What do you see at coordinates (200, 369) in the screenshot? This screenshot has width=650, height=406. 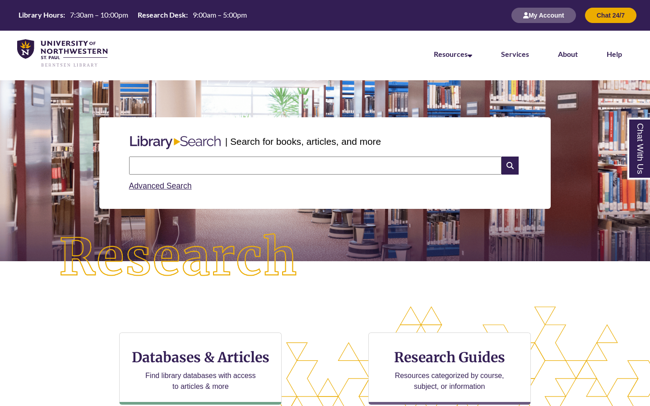 I see `a: Databases & Articles Find library databases with access to articles & more` at bounding box center [200, 369].